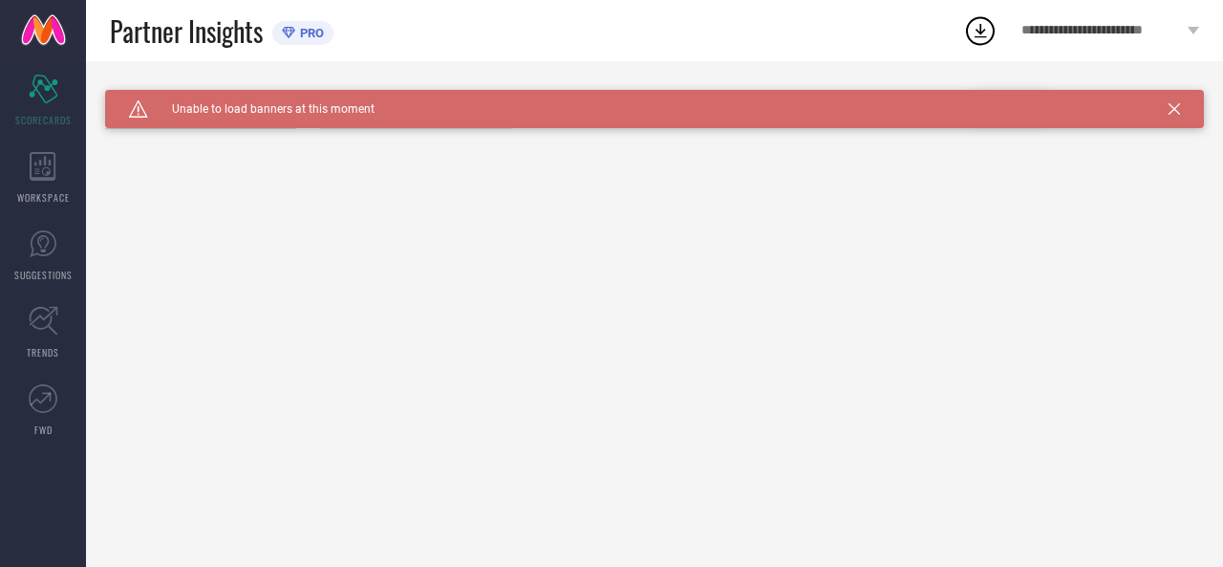 Image resolution: width=1223 pixels, height=567 pixels. What do you see at coordinates (310, 32) in the screenshot?
I see `span: PRO` at bounding box center [310, 32].